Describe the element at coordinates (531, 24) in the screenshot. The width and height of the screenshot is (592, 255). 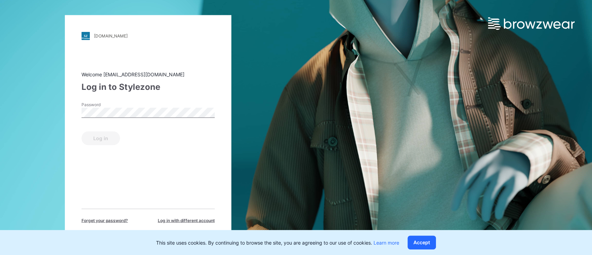
I see `img: browzwear-logo.e42bd6dac1945053ebaf764b6aa21510.svg` at that location.